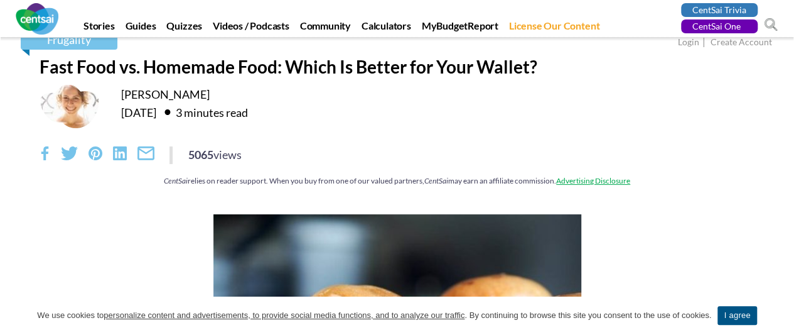  What do you see at coordinates (386, 28) in the screenshot?
I see `a: Calculators` at bounding box center [386, 28].